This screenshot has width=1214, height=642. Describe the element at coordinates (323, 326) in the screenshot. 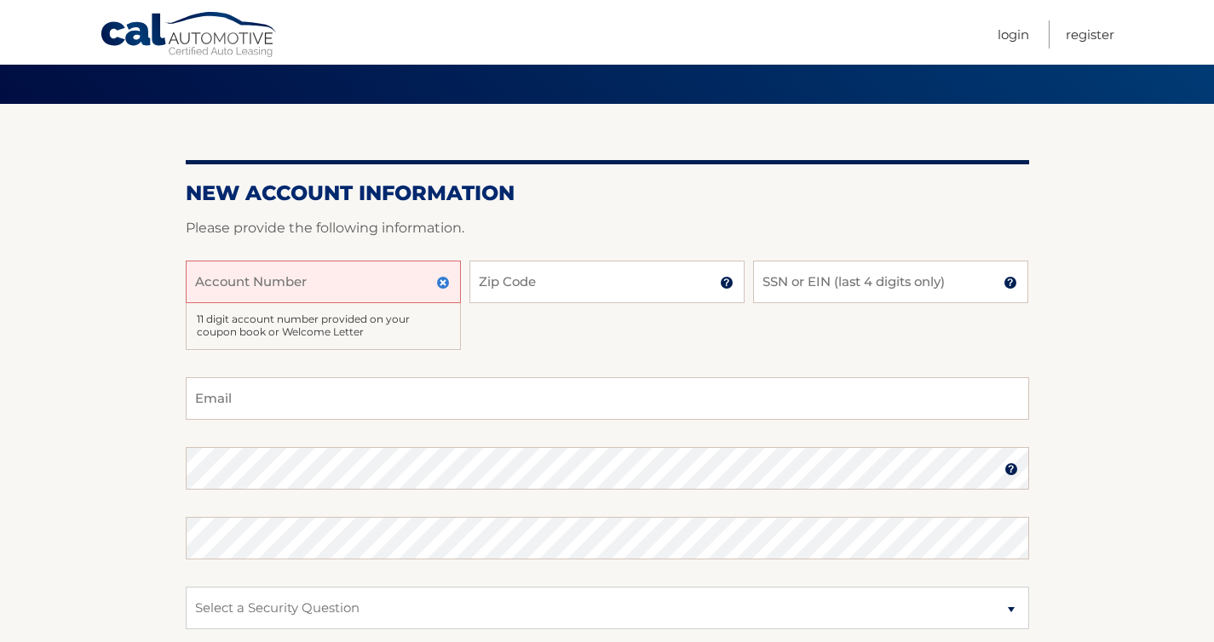

I see `div: 11 digit account number provided on your coupon book or Welcome Letter` at that location.